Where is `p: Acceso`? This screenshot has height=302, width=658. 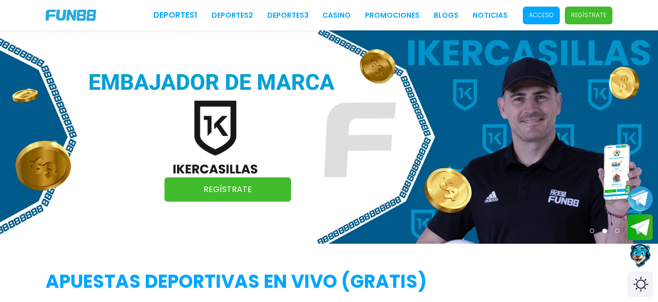 p: Acceso is located at coordinates (541, 15).